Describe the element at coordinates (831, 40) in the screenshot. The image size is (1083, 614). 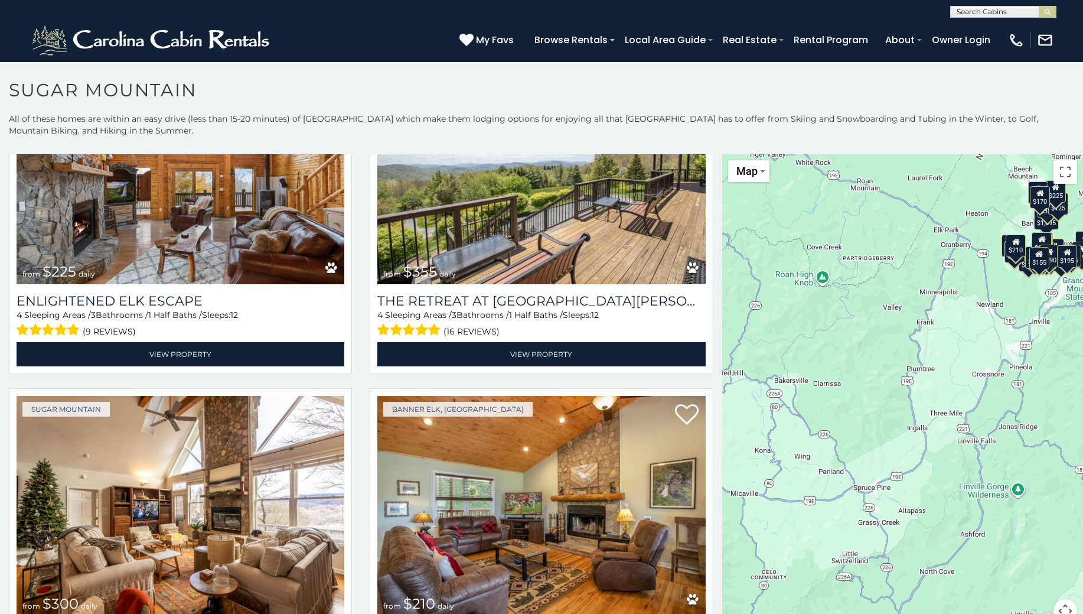
I see `a: Rental Program` at that location.